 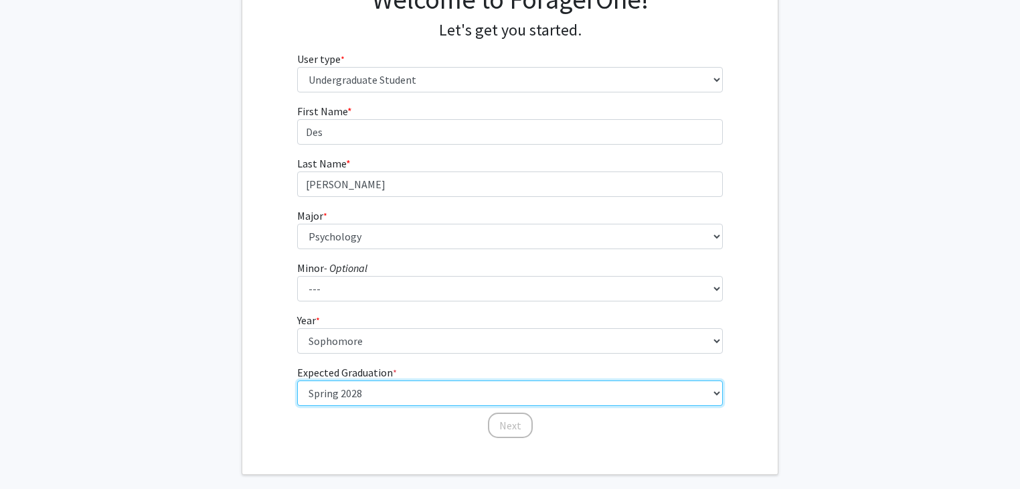 I want to click on label: Major, so click(x=312, y=216).